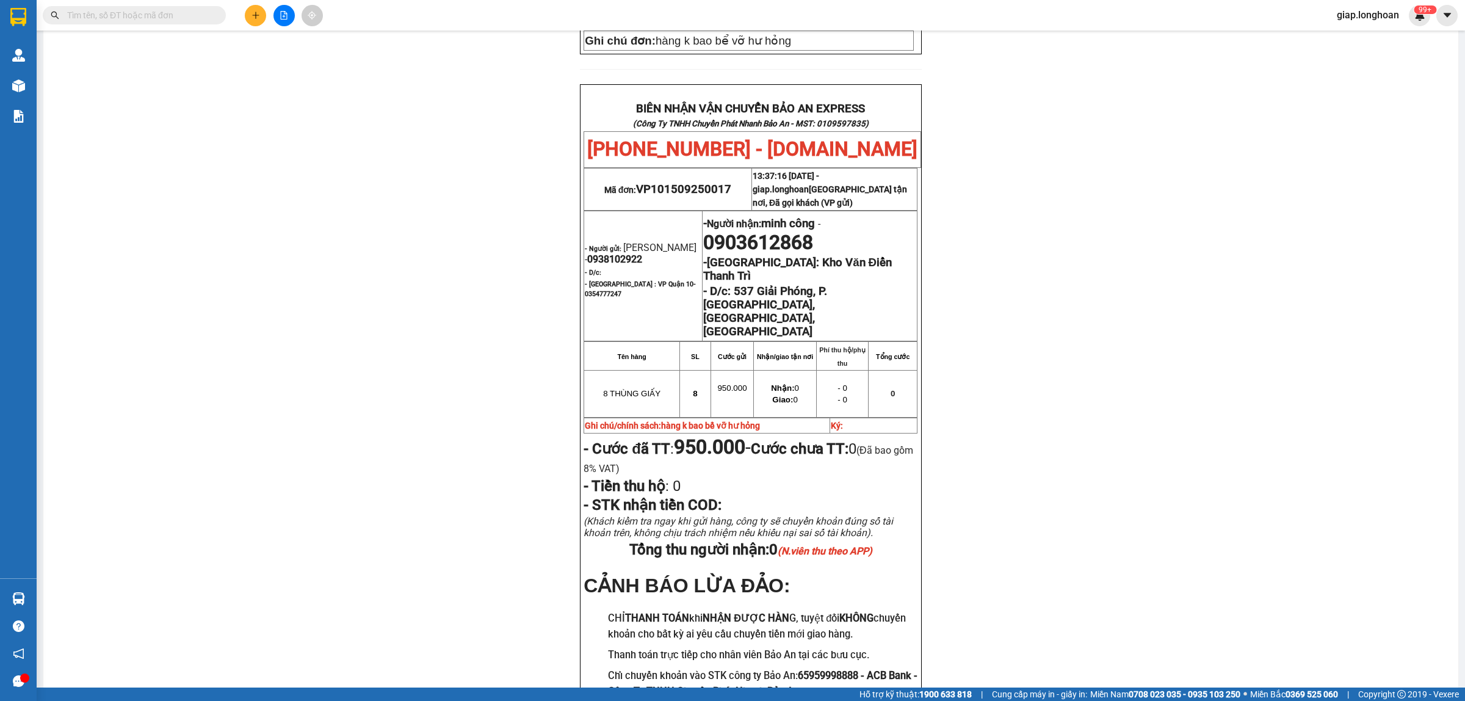 Image resolution: width=1465 pixels, height=701 pixels. I want to click on strong: Ký:, so click(837, 426).